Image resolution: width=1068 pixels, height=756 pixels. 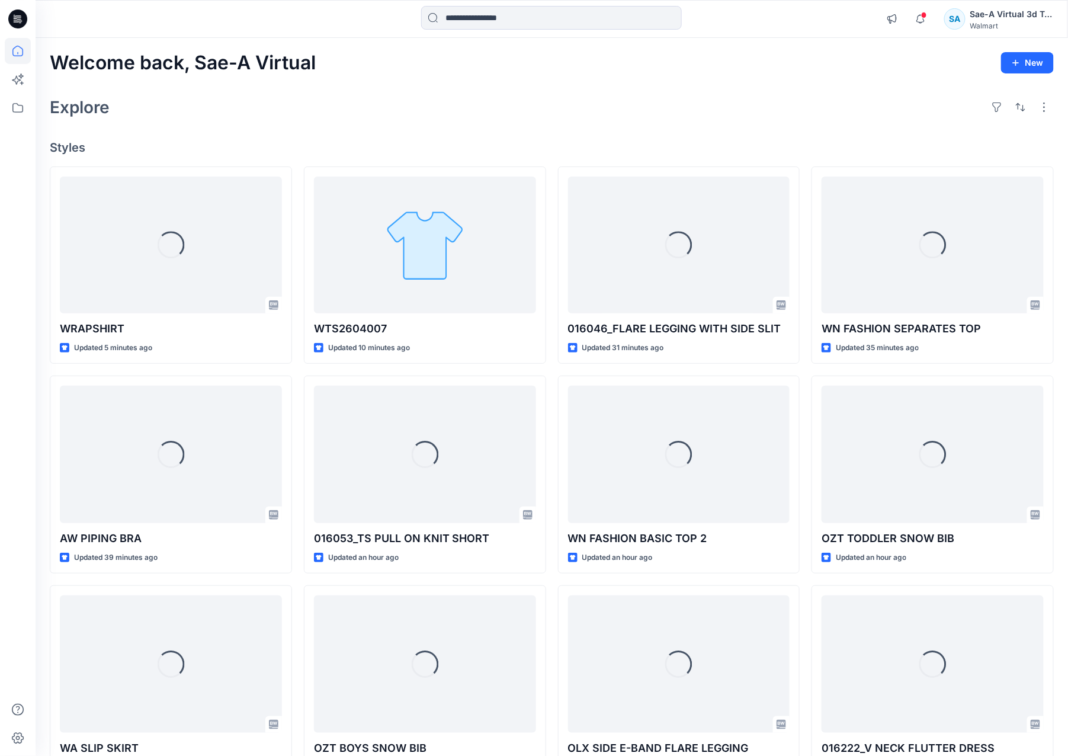 What do you see at coordinates (932, 538) in the screenshot?
I see `p: OZT TODDLER SNOW BIB` at bounding box center [932, 538].